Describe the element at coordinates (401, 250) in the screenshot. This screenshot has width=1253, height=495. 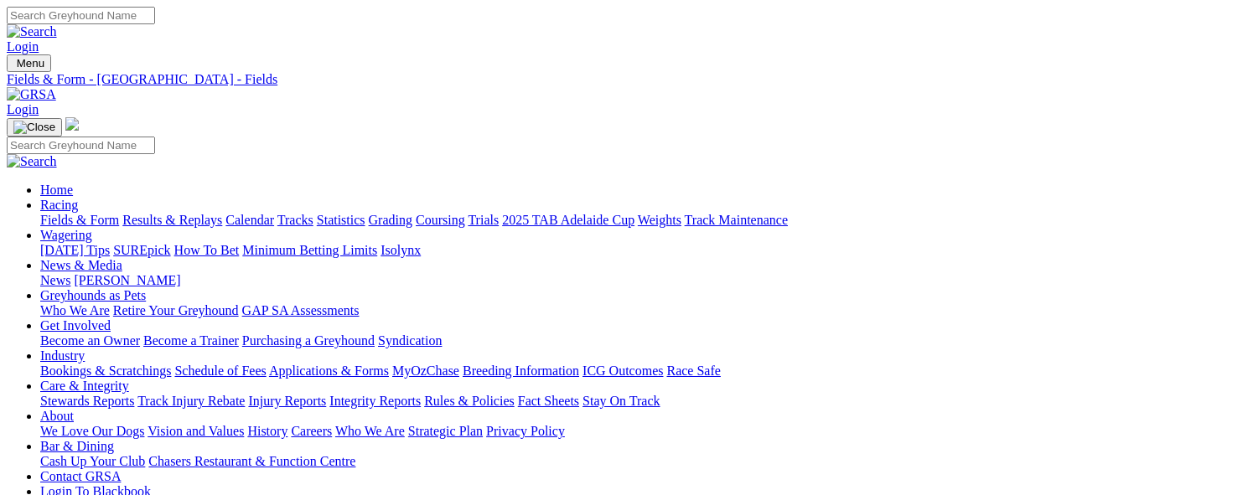
I see `a: Isolynx` at that location.